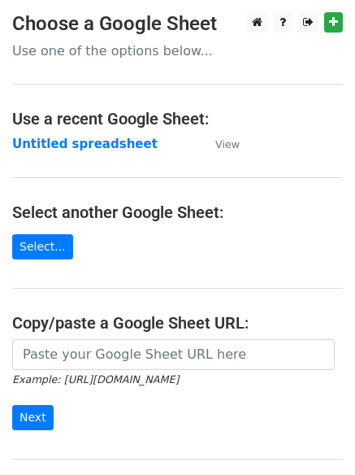  I want to click on input: Paste your Google Sheet URL here, so click(173, 354).